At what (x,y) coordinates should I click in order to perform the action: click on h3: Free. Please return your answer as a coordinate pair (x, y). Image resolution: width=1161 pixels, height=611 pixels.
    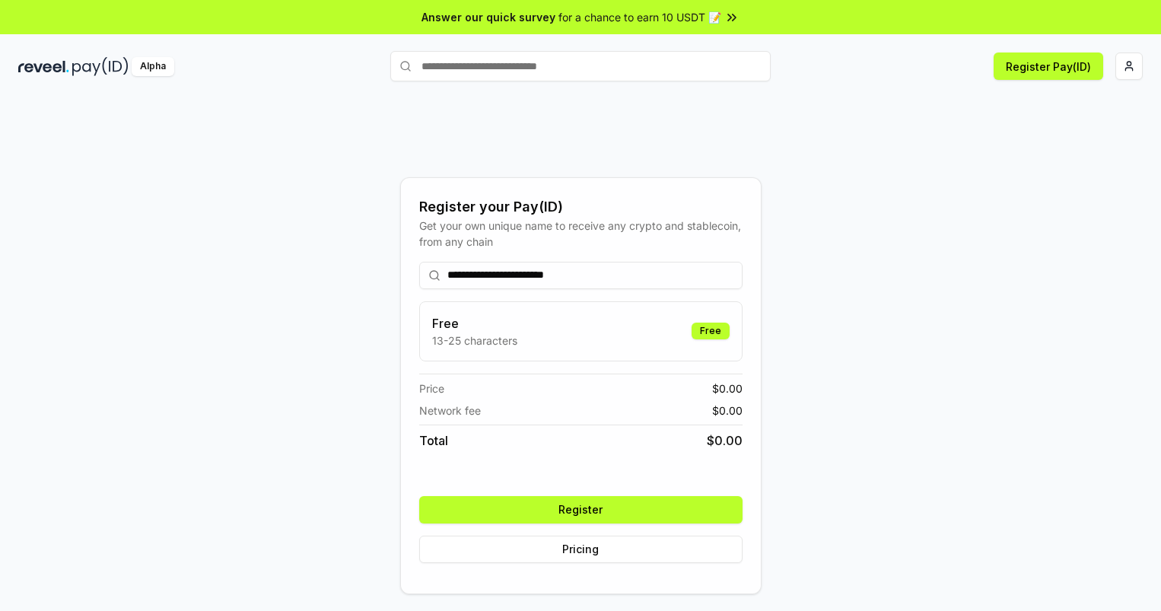
    Looking at the image, I should click on (475, 323).